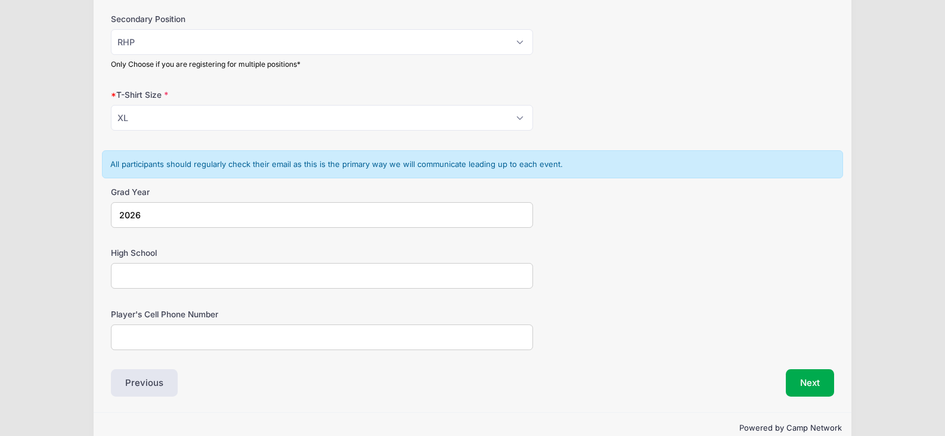 This screenshot has height=436, width=945. What do you see at coordinates (231, 253) in the screenshot?
I see `label: High School` at bounding box center [231, 253].